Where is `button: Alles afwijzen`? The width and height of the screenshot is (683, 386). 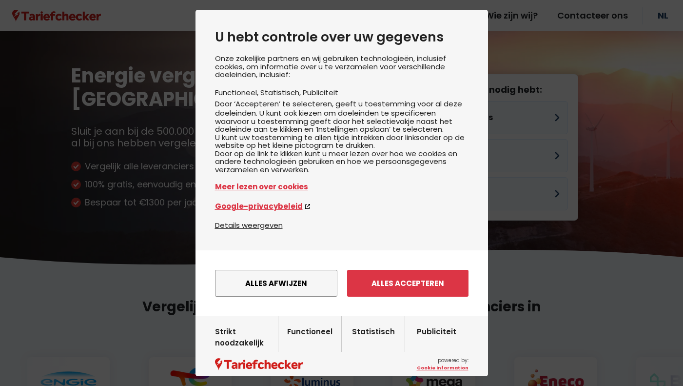 button: Alles afwijzen is located at coordinates (276, 283).